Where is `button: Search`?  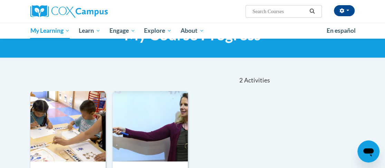 button: Search is located at coordinates (312, 11).